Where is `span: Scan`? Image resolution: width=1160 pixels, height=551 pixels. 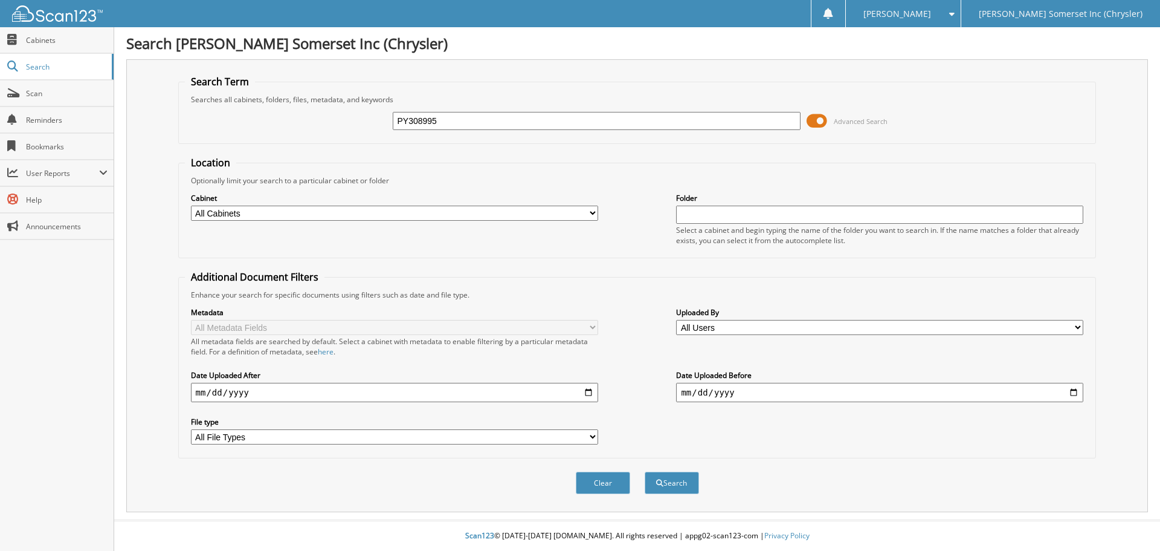 span: Scan is located at coordinates (66, 93).